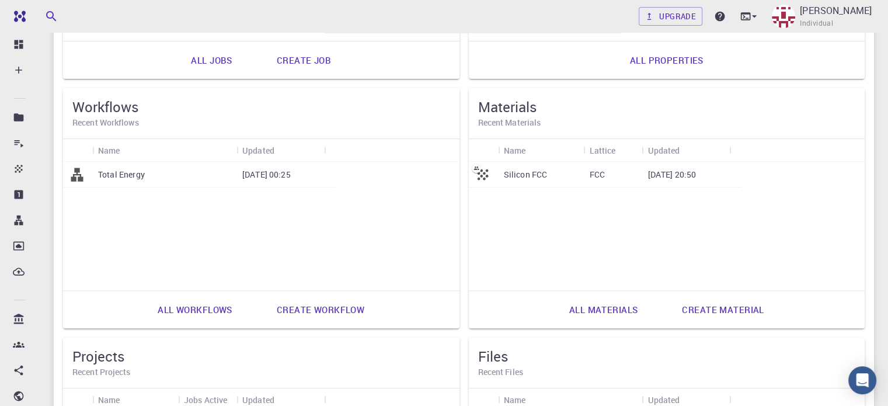 The image size is (888, 406). I want to click on img: logo, so click(18, 16).